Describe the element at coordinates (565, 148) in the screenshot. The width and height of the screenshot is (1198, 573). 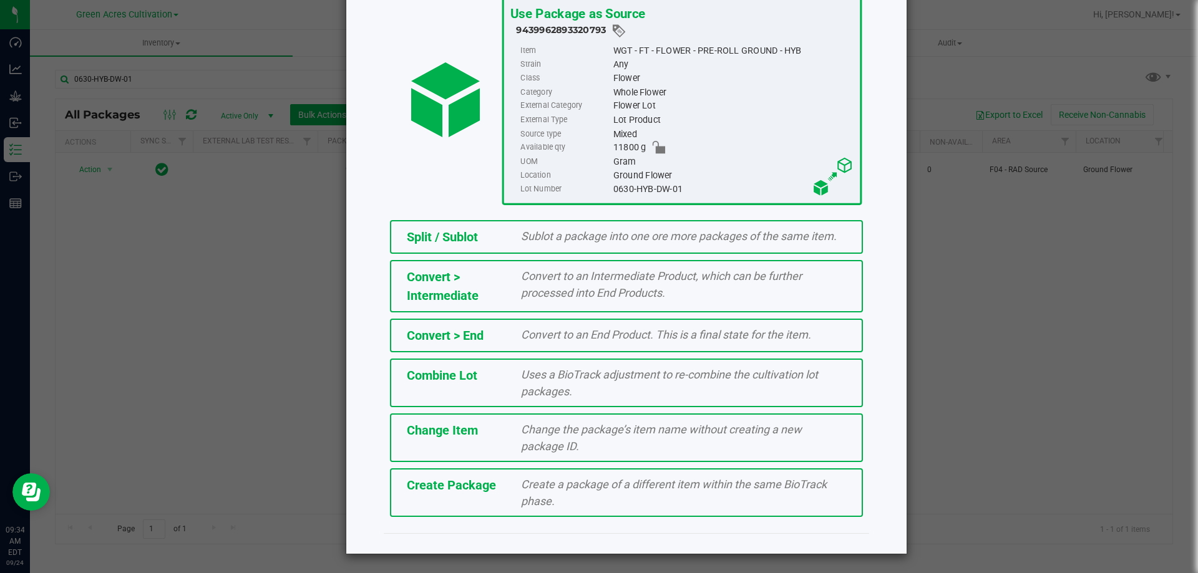
I see `label: Available qty` at that location.